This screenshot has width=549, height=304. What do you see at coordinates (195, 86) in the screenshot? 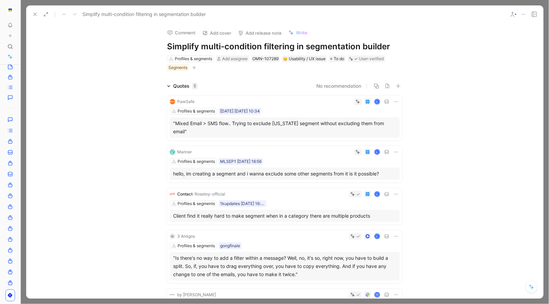
I see `div: 5` at bounding box center [195, 86].